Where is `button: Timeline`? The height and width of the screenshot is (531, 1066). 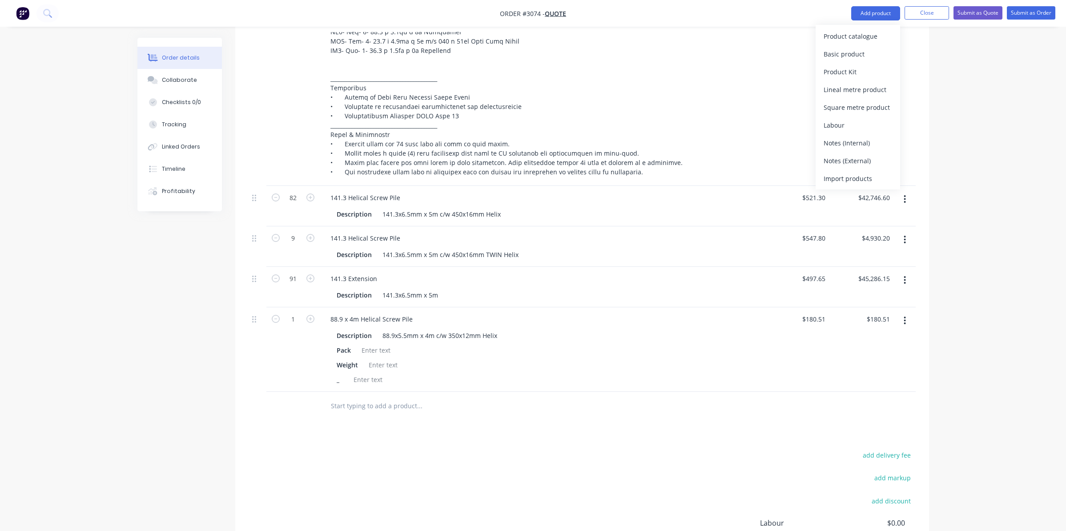
button: Timeline is located at coordinates (180, 169).